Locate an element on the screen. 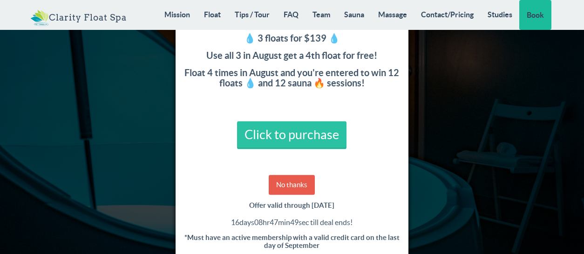  a: No thanks is located at coordinates (292, 185).